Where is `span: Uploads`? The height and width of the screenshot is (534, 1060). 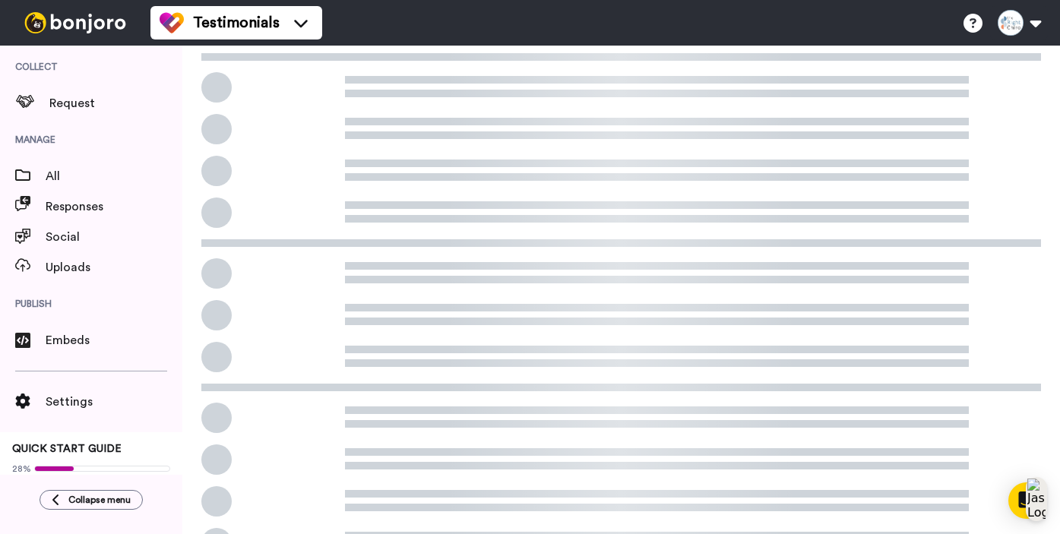
span: Uploads is located at coordinates (114, 267).